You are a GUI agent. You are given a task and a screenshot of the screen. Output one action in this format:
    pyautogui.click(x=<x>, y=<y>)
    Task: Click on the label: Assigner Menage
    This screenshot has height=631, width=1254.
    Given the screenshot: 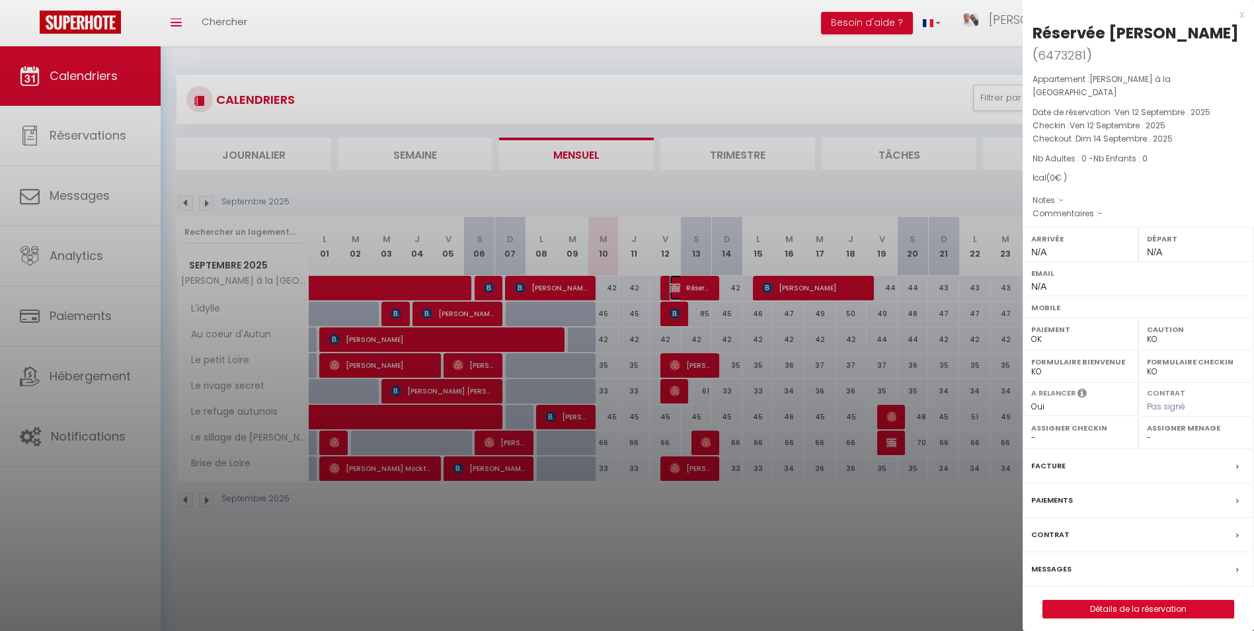 What is the action you would take?
    pyautogui.click(x=1196, y=428)
    